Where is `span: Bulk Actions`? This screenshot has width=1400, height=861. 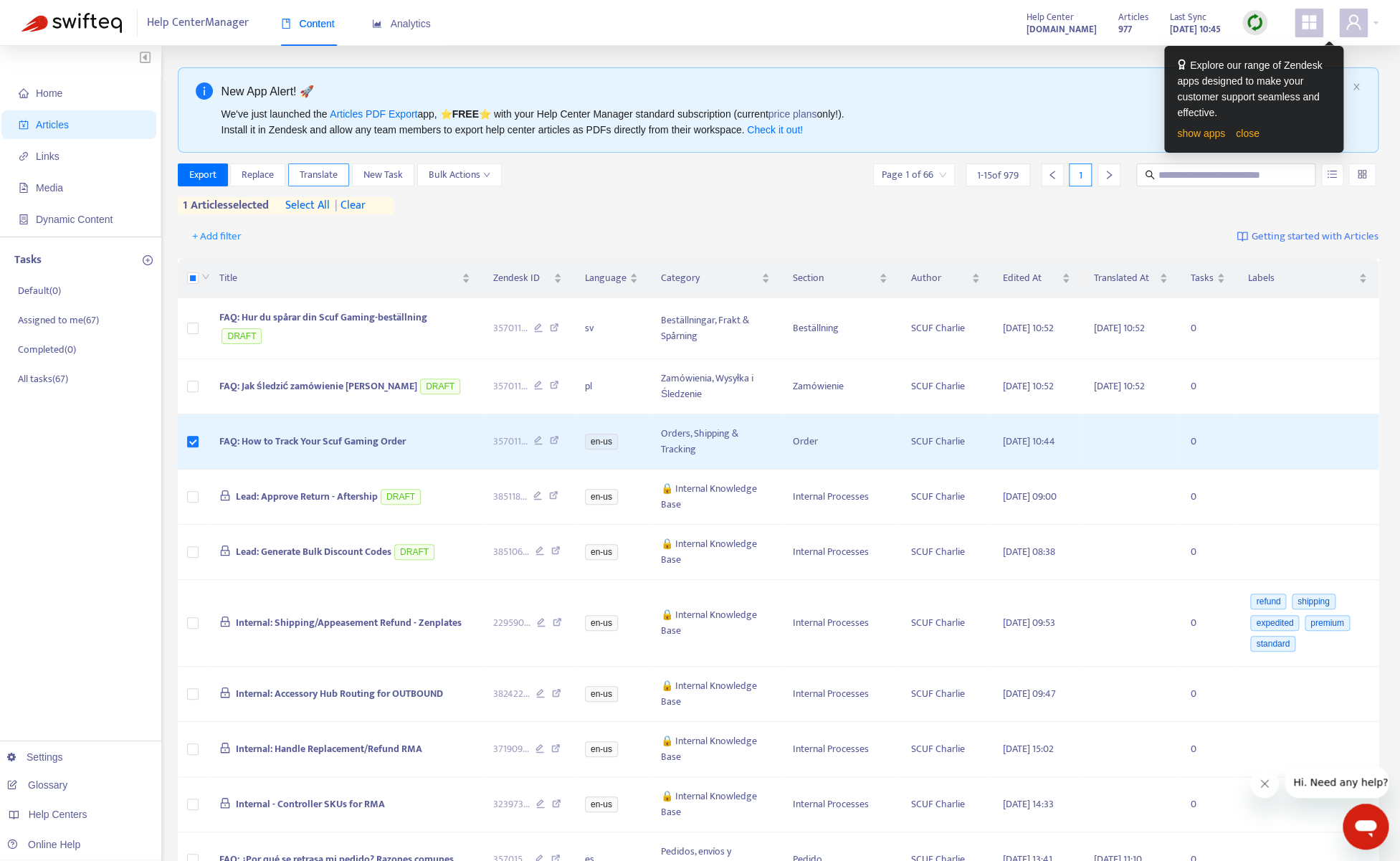 span: Bulk Actions is located at coordinates (459, 175).